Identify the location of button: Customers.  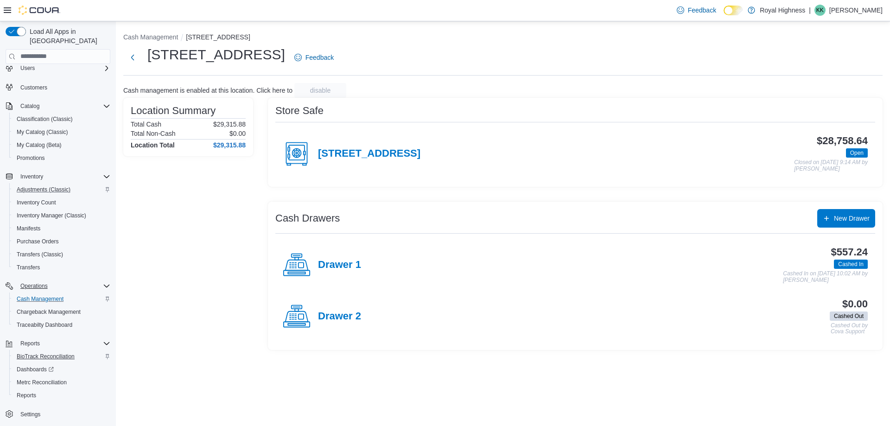
(58, 87).